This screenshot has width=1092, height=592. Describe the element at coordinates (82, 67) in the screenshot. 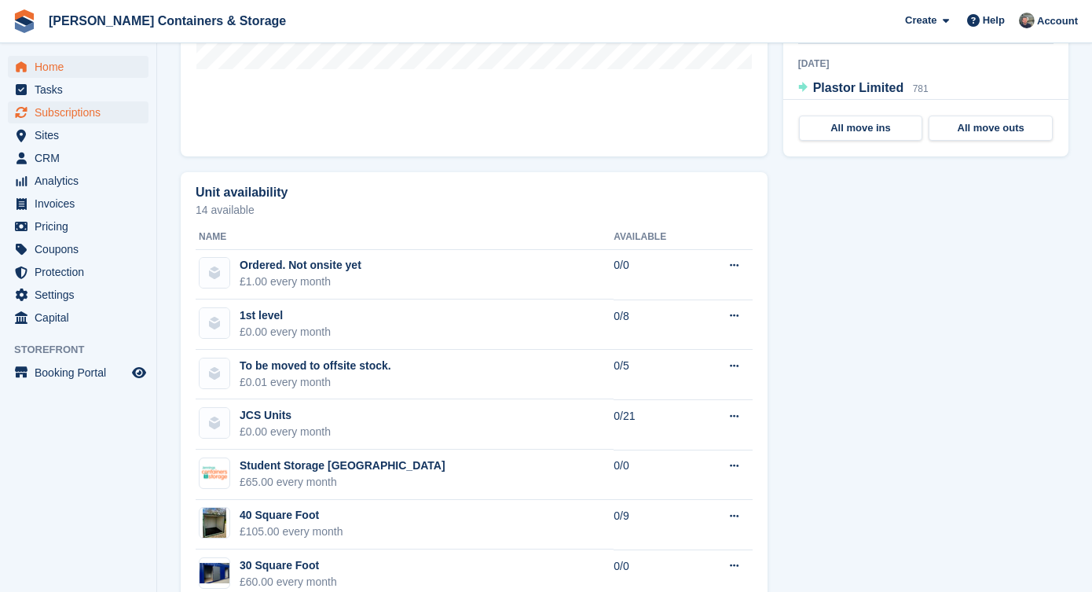

I see `span: Home` at that location.